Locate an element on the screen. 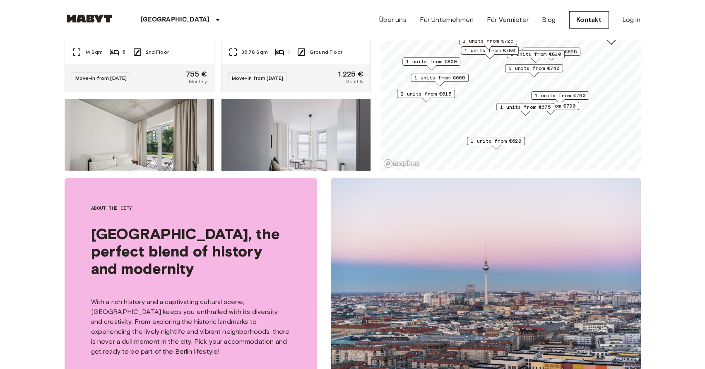  span: About the city is located at coordinates (191, 208).